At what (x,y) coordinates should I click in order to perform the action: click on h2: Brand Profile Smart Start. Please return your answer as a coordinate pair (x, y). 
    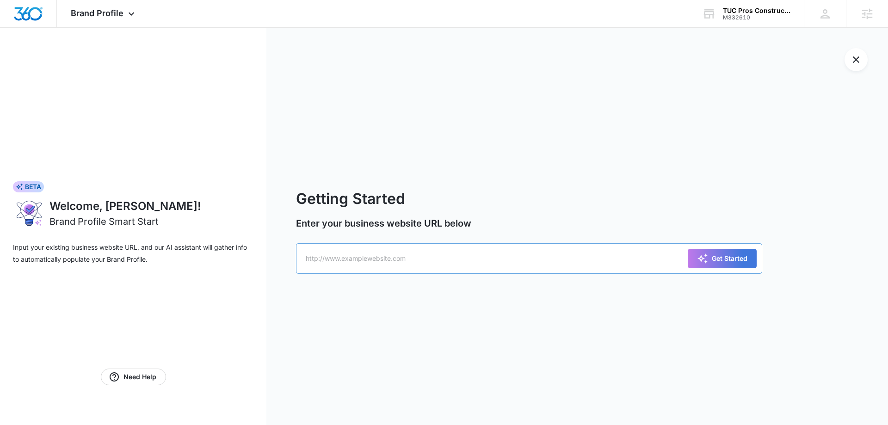
    Looking at the image, I should click on (104, 221).